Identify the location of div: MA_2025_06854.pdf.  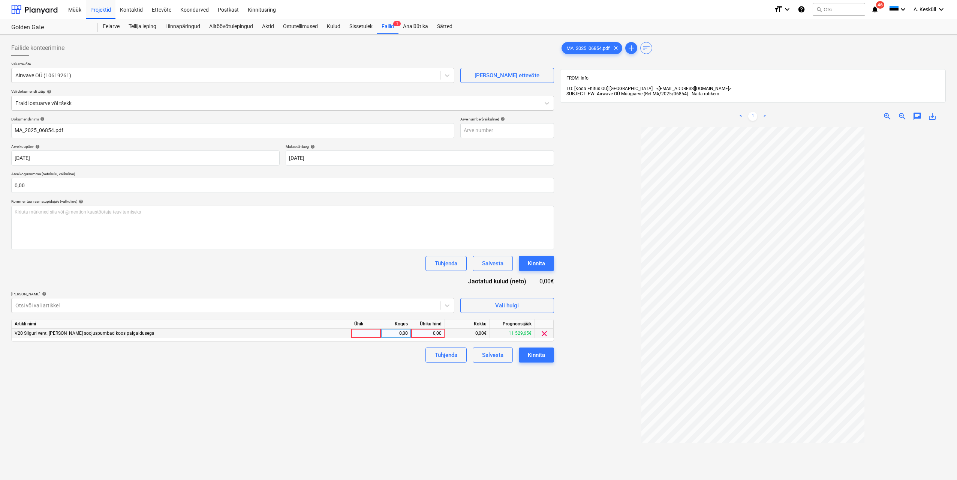
(592, 48).